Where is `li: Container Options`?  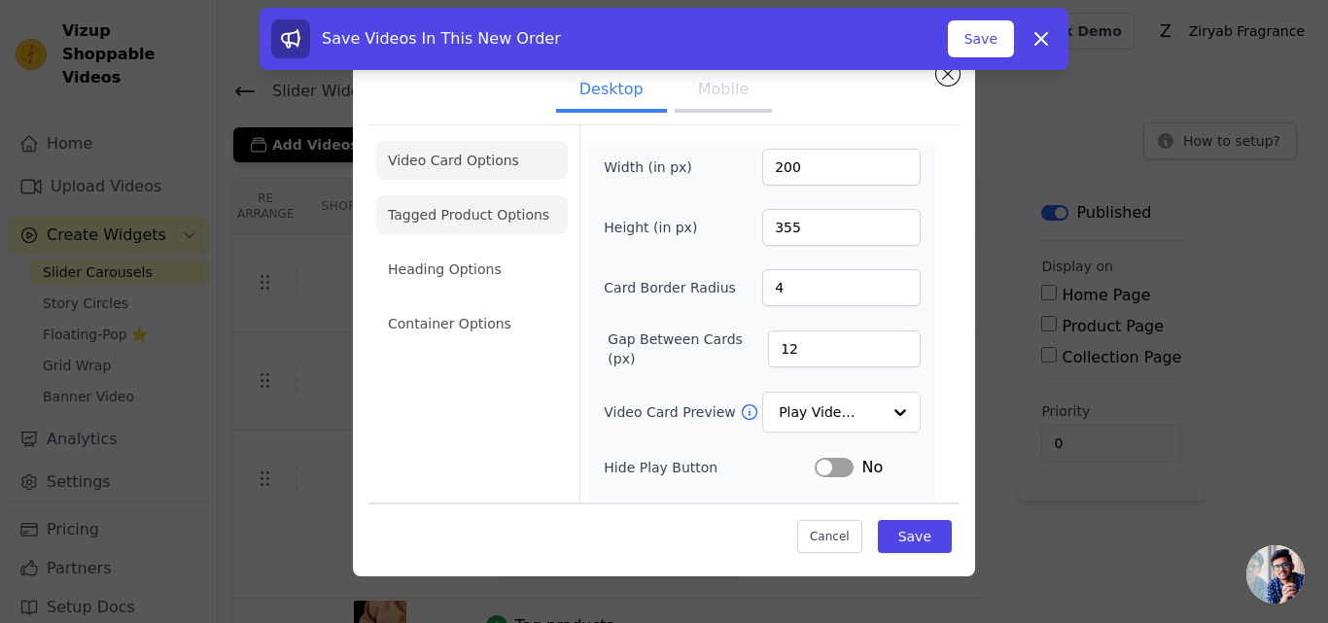 li: Container Options is located at coordinates (471, 324).